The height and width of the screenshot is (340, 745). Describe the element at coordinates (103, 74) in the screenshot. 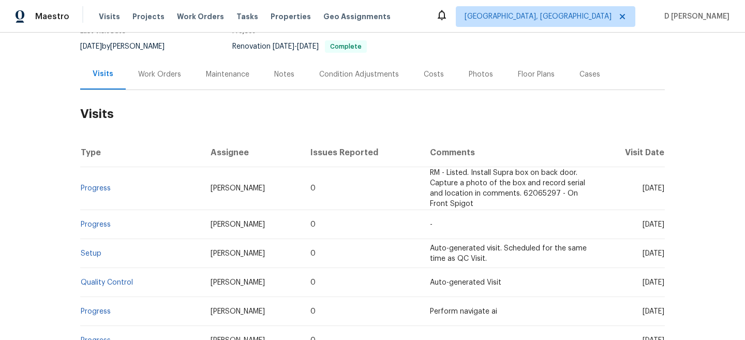

I see `div: Visits` at that location.